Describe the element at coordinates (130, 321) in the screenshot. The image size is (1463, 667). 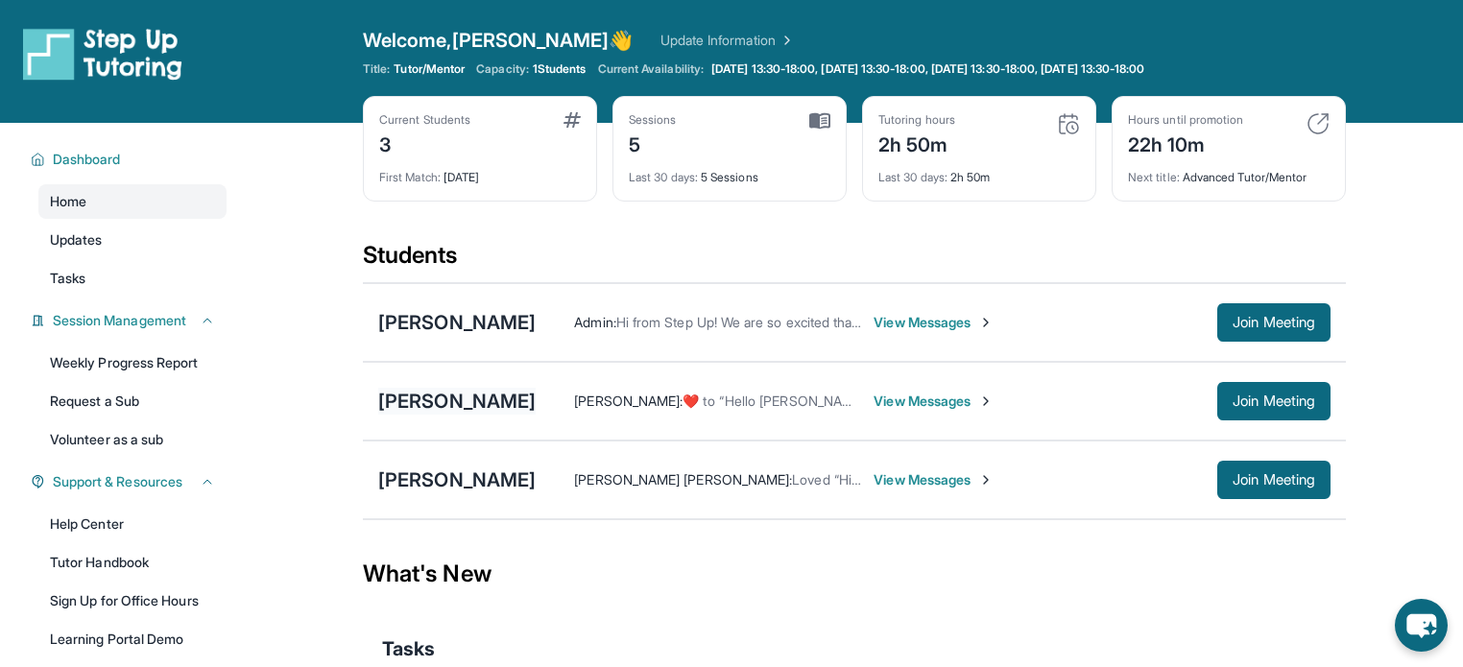
I see `button: Session Management` at that location.